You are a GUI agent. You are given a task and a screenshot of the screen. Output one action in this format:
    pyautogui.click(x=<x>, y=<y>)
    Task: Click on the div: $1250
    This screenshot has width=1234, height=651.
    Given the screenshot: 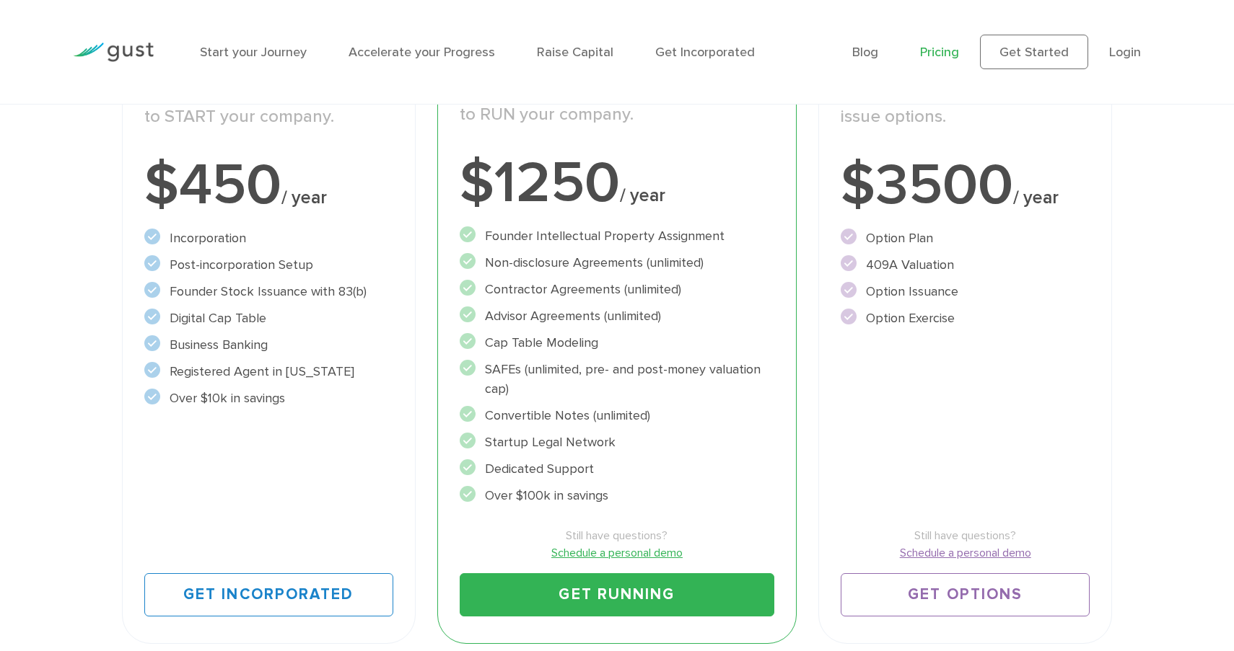 What is the action you would take?
    pyautogui.click(x=617, y=183)
    